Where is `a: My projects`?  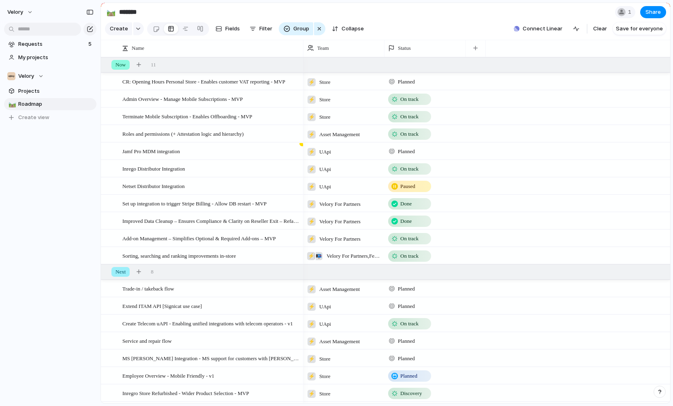 a: My projects is located at coordinates (50, 58).